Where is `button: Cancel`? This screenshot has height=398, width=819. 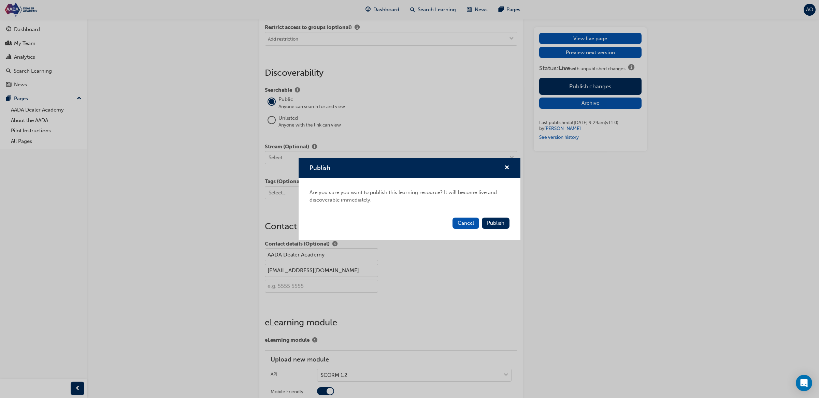
button: Cancel is located at coordinates (466, 223).